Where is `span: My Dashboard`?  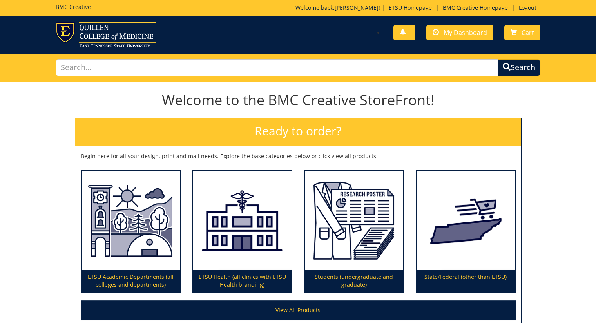
span: My Dashboard is located at coordinates (465, 33).